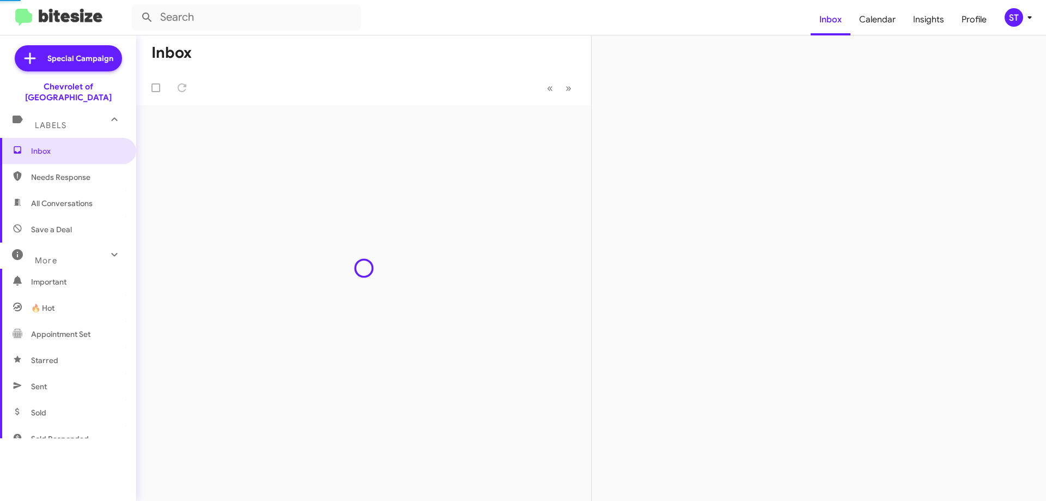 The height and width of the screenshot is (501, 1046). Describe the element at coordinates (1014, 17) in the screenshot. I see `div: ST` at that location.